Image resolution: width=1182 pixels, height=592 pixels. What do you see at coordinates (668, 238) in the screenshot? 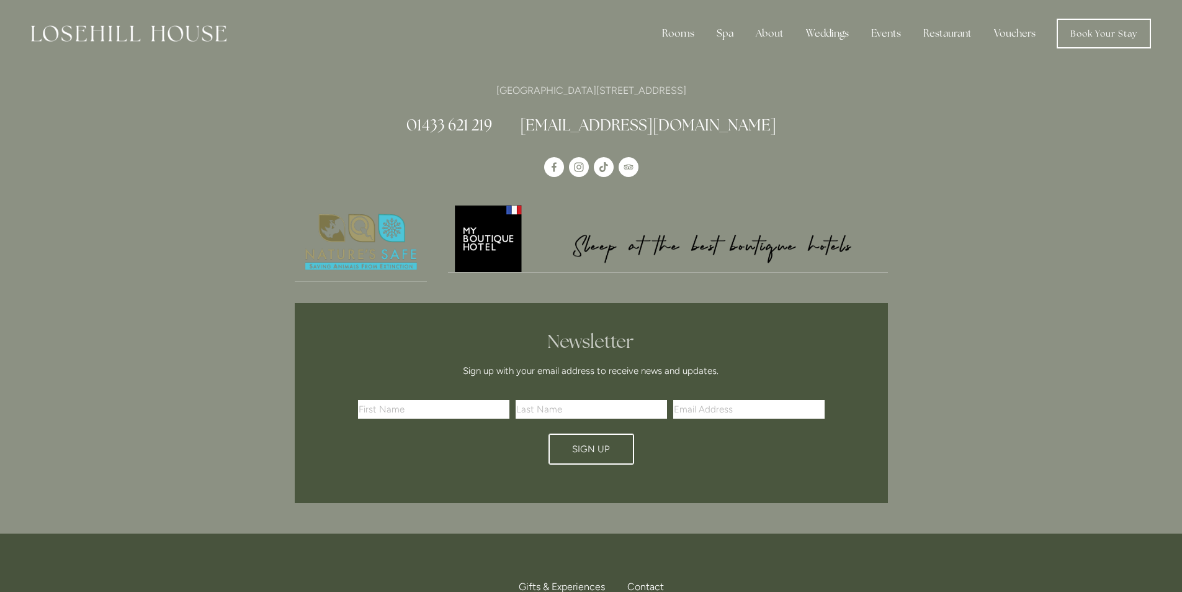
I see `a: My Boutique Hotel - Logo` at bounding box center [668, 238].